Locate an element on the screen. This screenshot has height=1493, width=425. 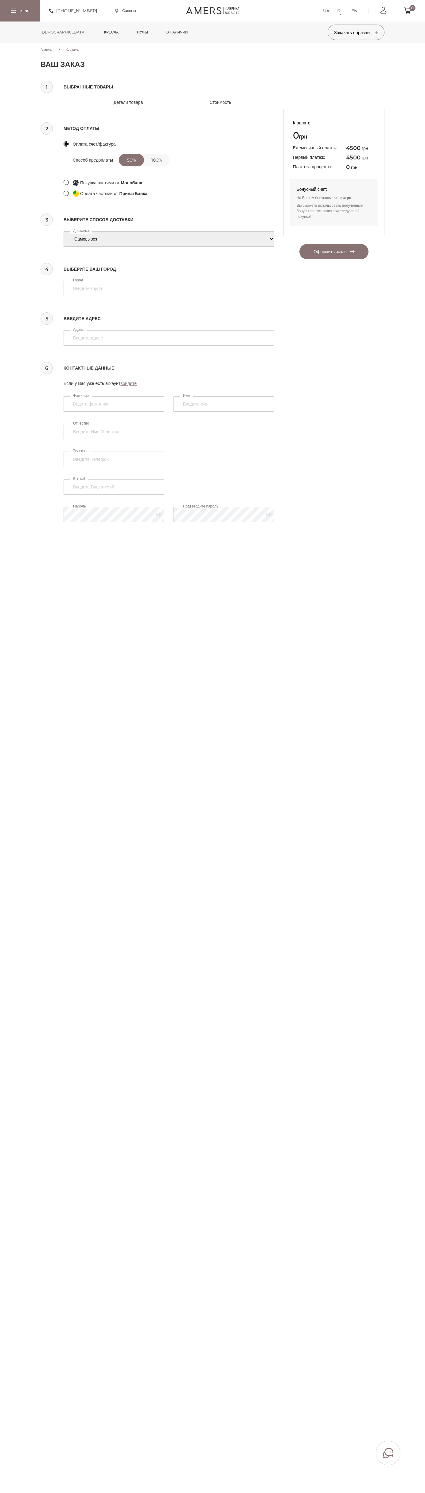
p: К оплате: is located at coordinates (334, 123).